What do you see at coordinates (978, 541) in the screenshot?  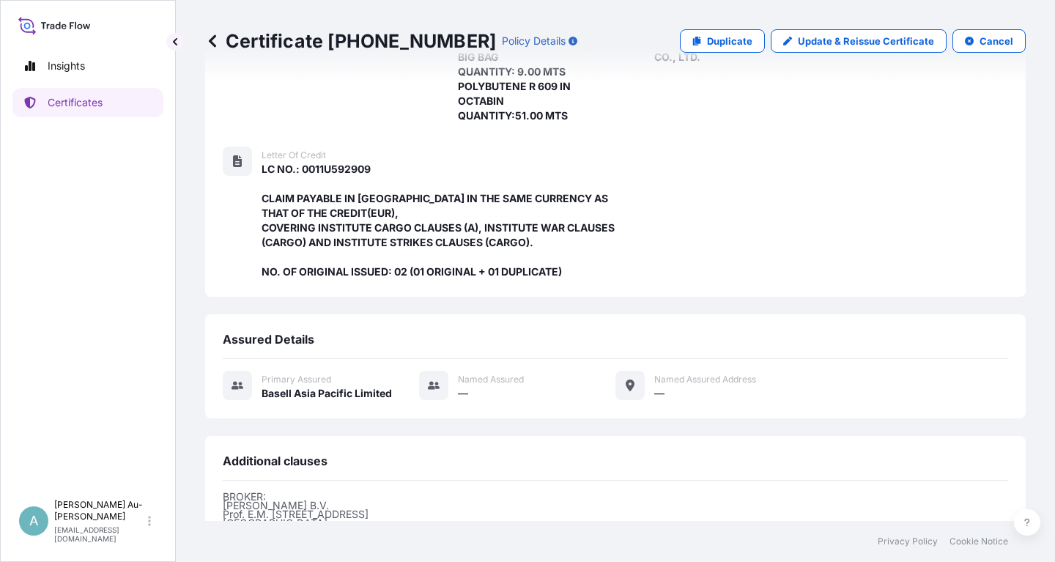 I see `p: Cookie Notice` at bounding box center [978, 541].